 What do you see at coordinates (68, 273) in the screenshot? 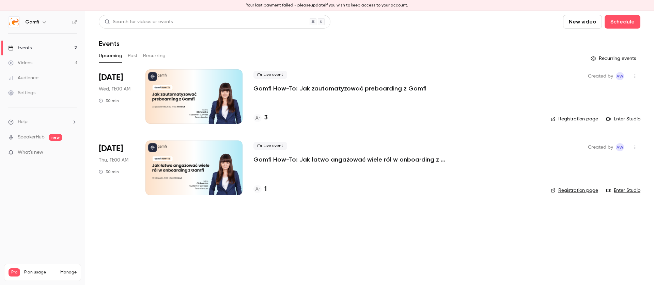
I see `a: Manage` at bounding box center [68, 273].